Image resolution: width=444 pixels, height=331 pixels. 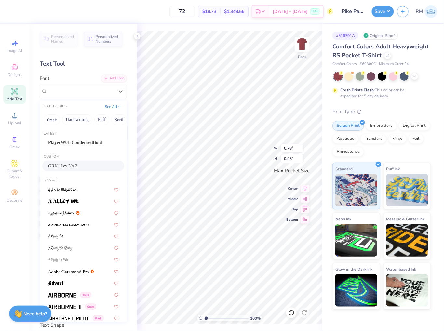 I want to click on img: Airborne II Pilot, so click(x=68, y=319).